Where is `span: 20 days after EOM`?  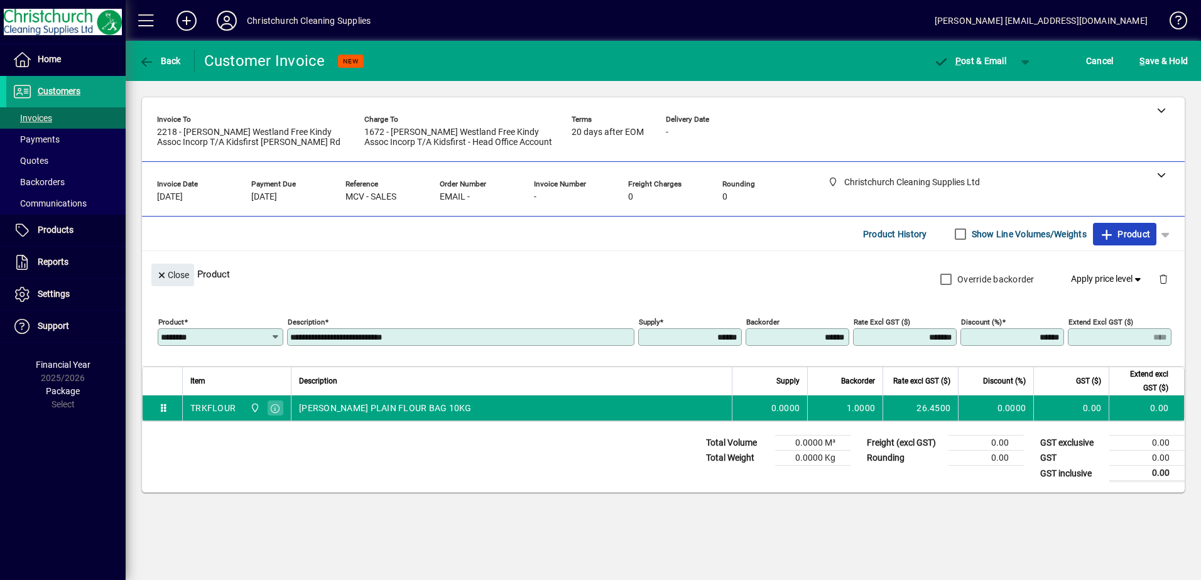 span: 20 days after EOM is located at coordinates (607, 133).